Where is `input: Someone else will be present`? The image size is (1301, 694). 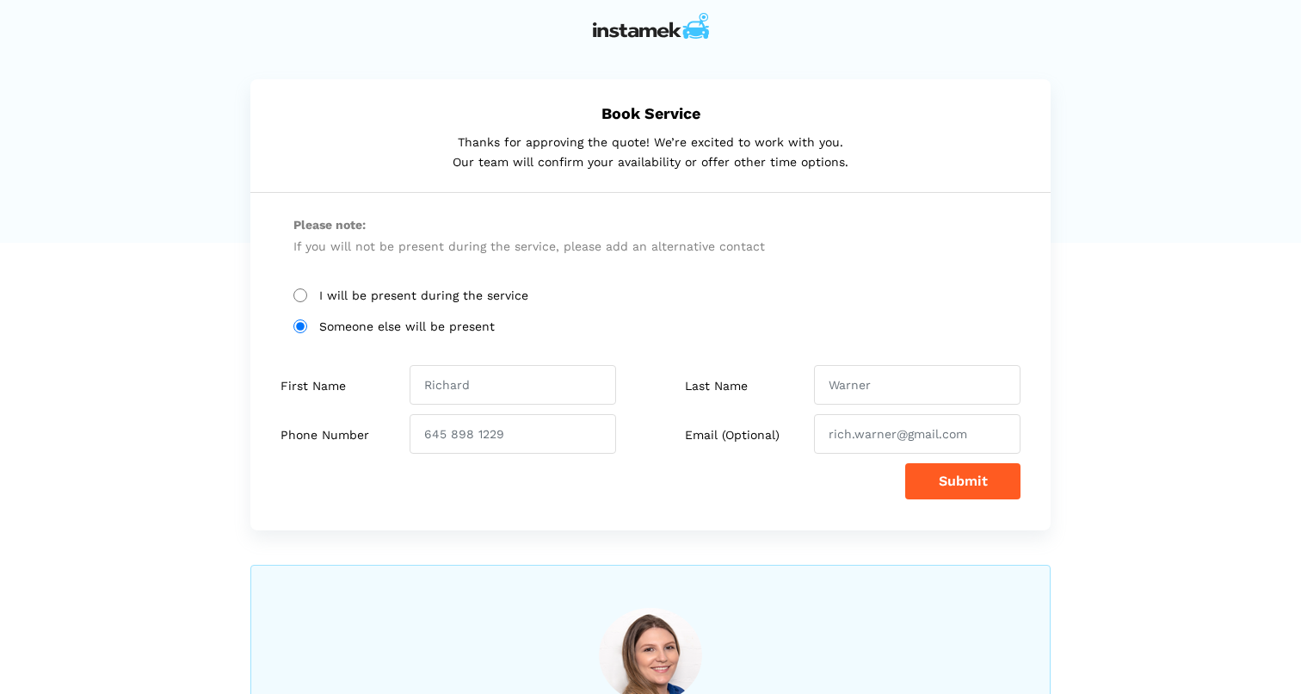 input: Someone else will be present is located at coordinates (300, 326).